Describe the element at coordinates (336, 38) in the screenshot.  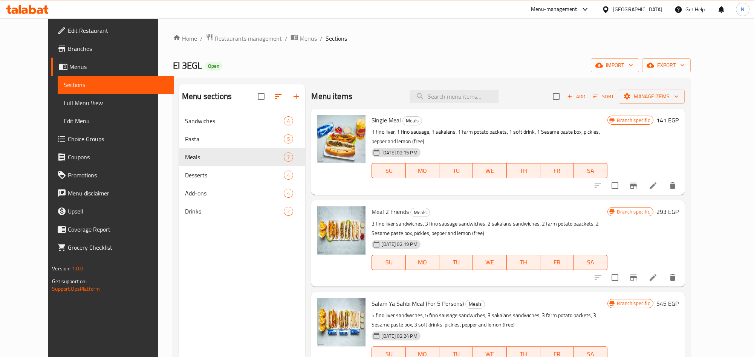
I see `span: Sections` at that location.